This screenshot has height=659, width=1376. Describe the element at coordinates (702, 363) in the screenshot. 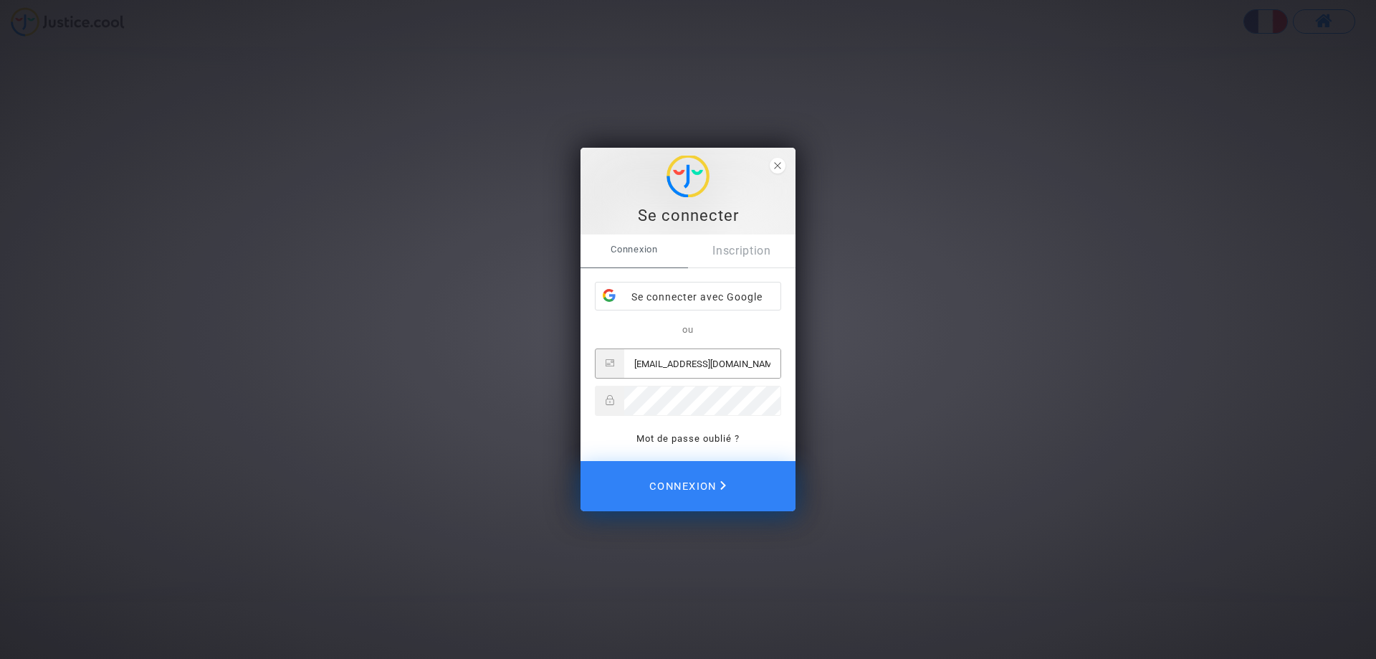

I see `input: Email` at that location.